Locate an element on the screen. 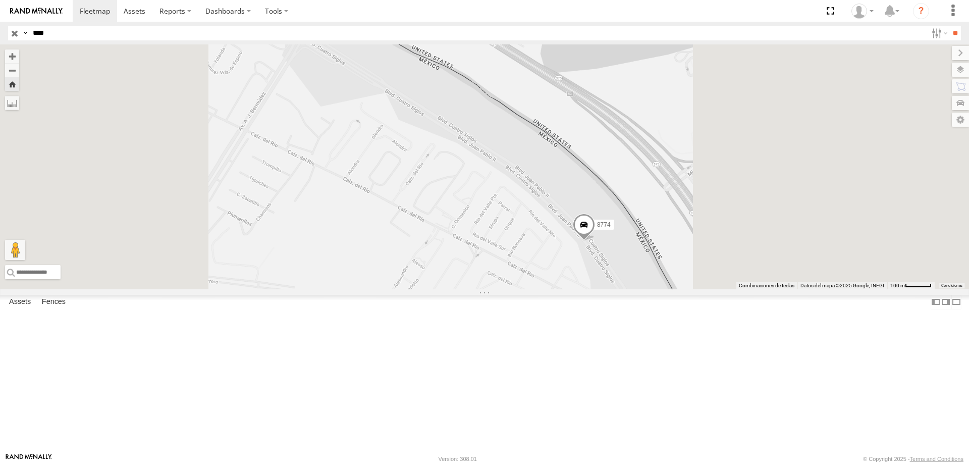  a: Terms and Conditions is located at coordinates (936, 459).